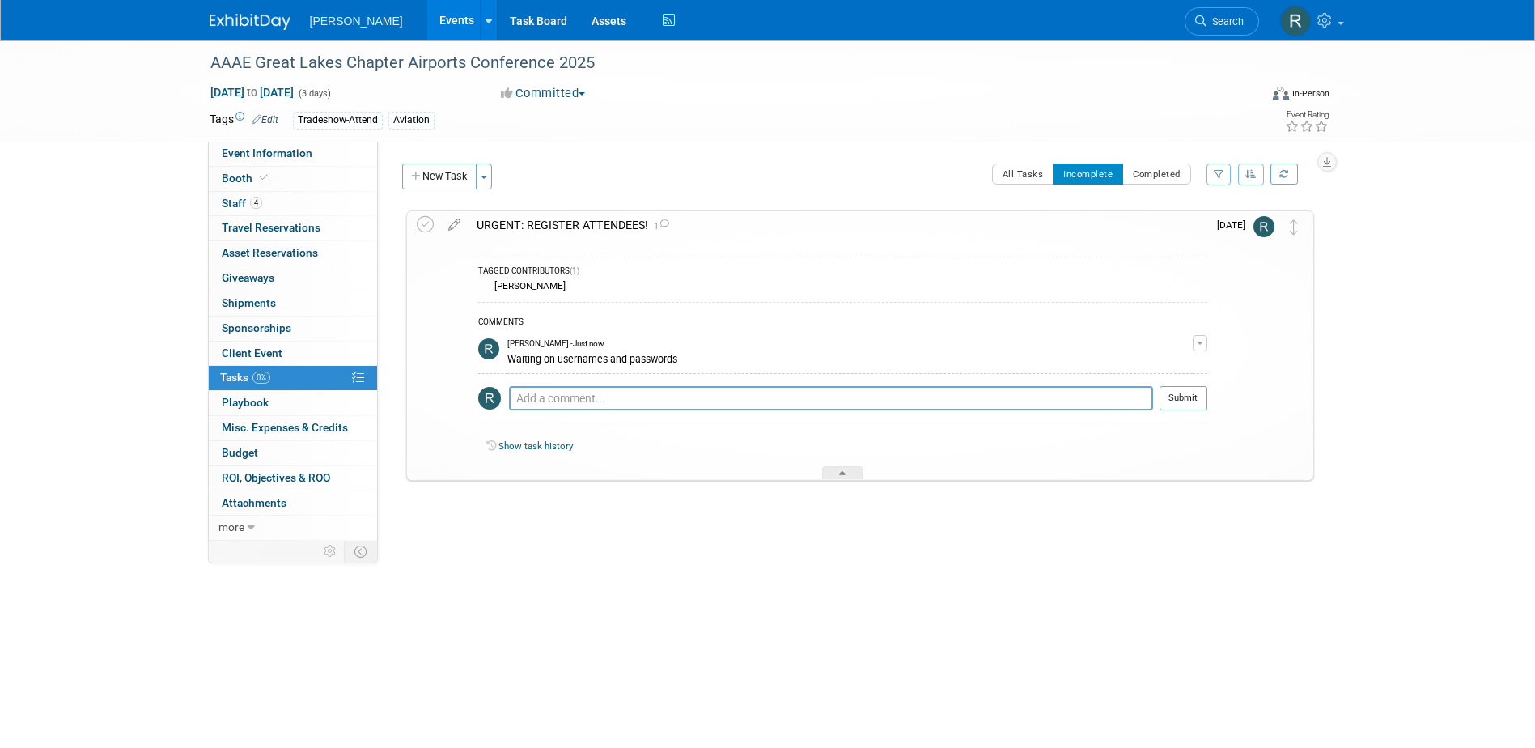 Image resolution: width=1535 pixels, height=748 pixels. I want to click on button: Incomplete, so click(1087, 174).